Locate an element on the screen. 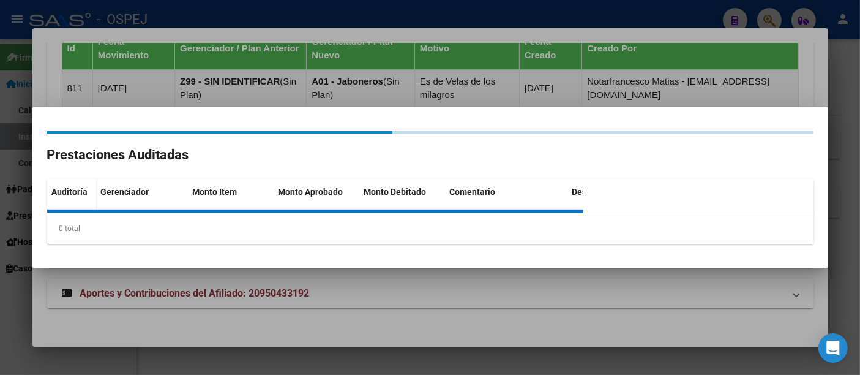 The height and width of the screenshot is (375, 860). datatable-header-cell: Descripción is located at coordinates (629, 204).